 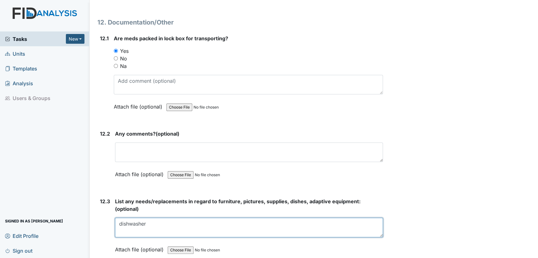 I want to click on label: 12.1, so click(x=104, y=38).